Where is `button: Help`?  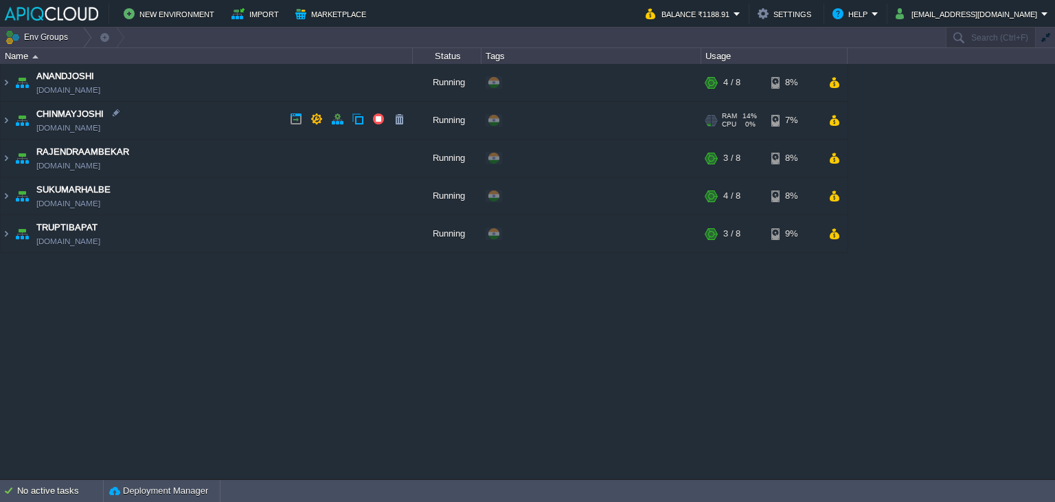
button: Help is located at coordinates (852, 14).